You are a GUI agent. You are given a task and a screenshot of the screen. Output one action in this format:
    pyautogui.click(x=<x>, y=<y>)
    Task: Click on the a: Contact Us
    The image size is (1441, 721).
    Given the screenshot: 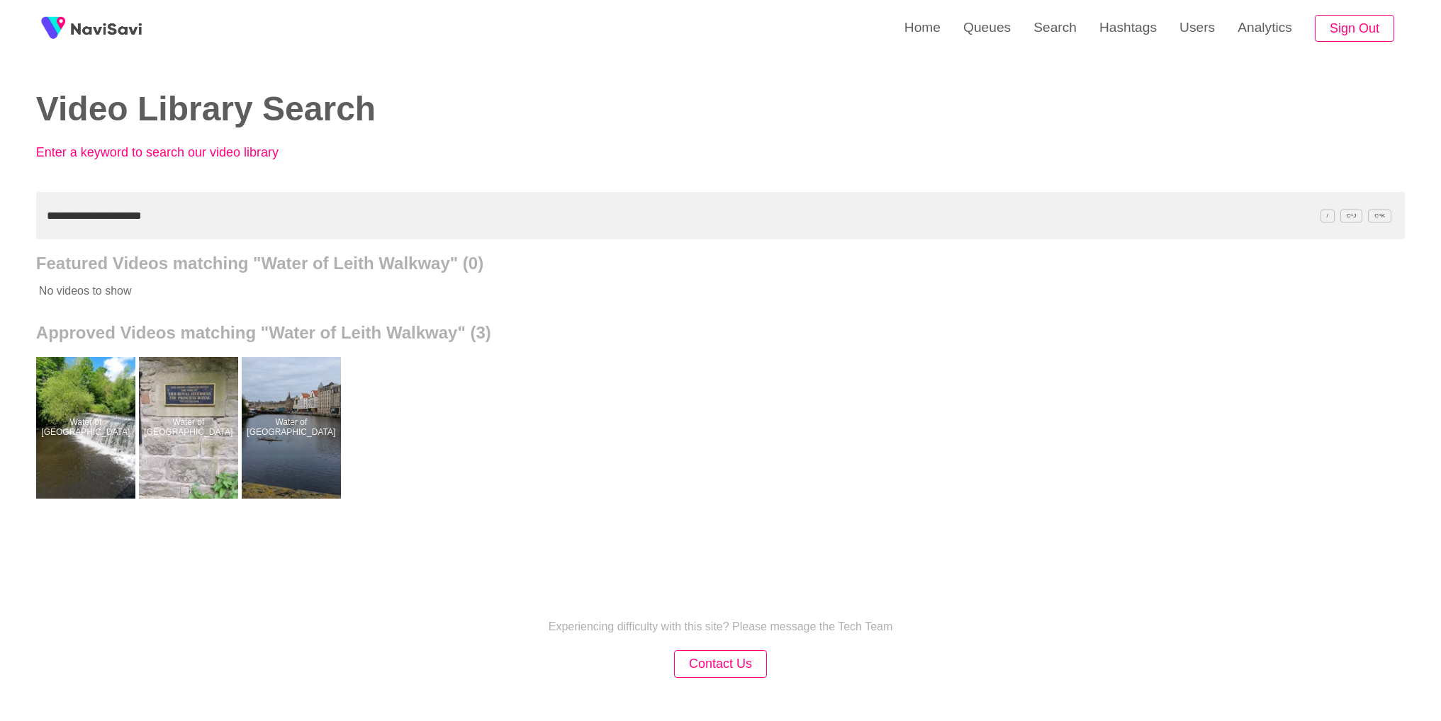 What is the action you would take?
    pyautogui.click(x=720, y=664)
    